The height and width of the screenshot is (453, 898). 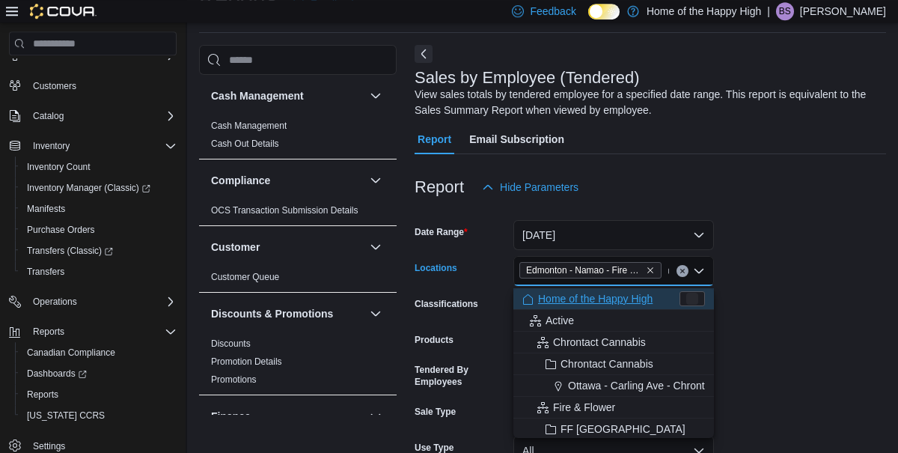 I want to click on span: Email Subscription, so click(x=516, y=139).